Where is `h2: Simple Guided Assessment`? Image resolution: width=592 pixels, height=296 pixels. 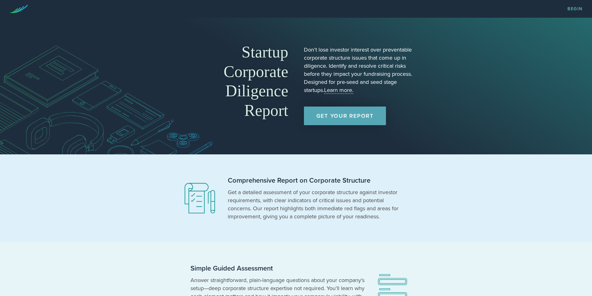
h2: Simple Guided Assessment is located at coordinates (278, 269).